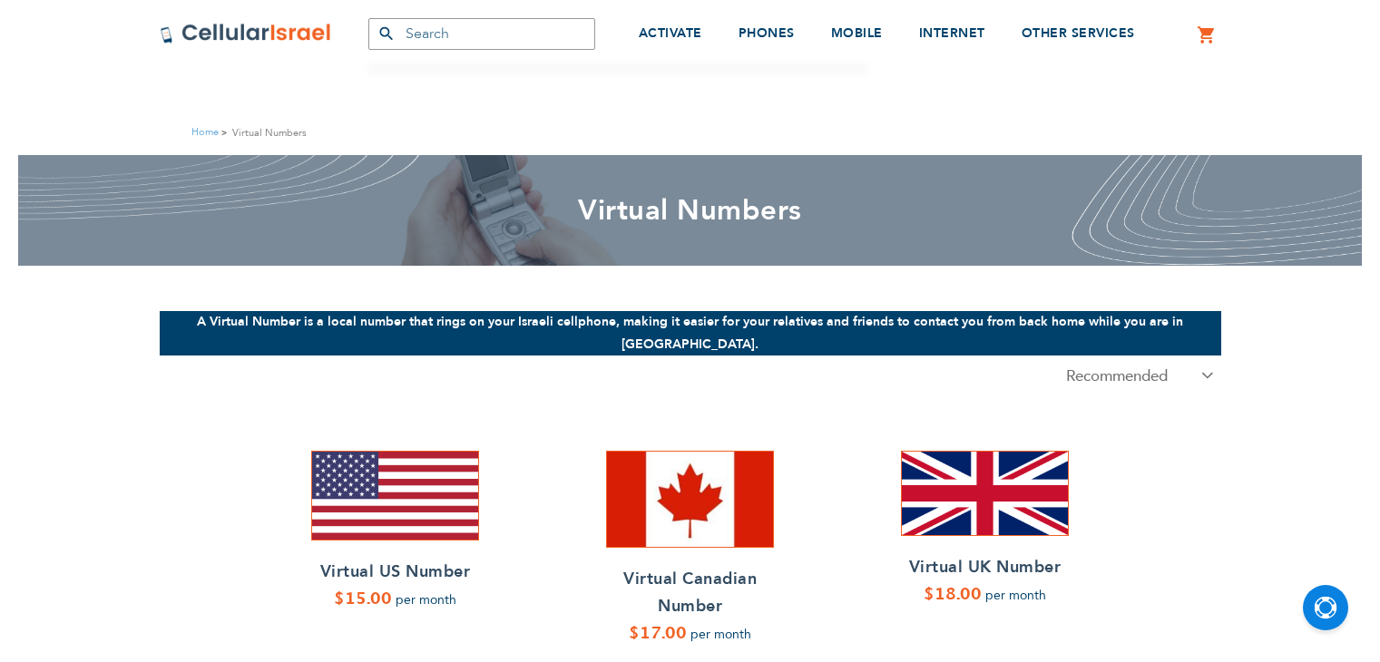  What do you see at coordinates (363, 599) in the screenshot?
I see `span: $15.00` at bounding box center [363, 599].